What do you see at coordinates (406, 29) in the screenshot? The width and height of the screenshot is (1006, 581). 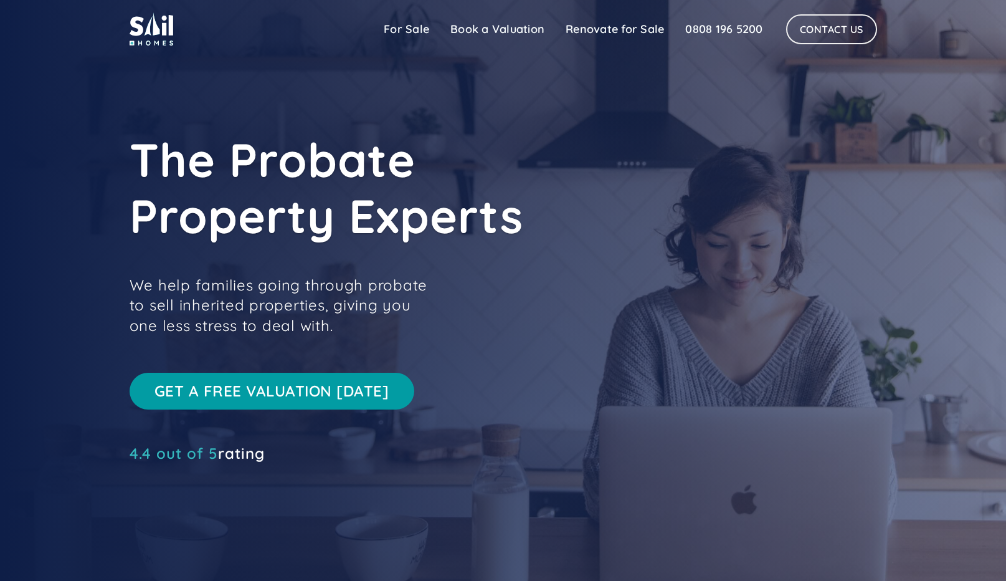 I see `a: For Sale` at bounding box center [406, 29].